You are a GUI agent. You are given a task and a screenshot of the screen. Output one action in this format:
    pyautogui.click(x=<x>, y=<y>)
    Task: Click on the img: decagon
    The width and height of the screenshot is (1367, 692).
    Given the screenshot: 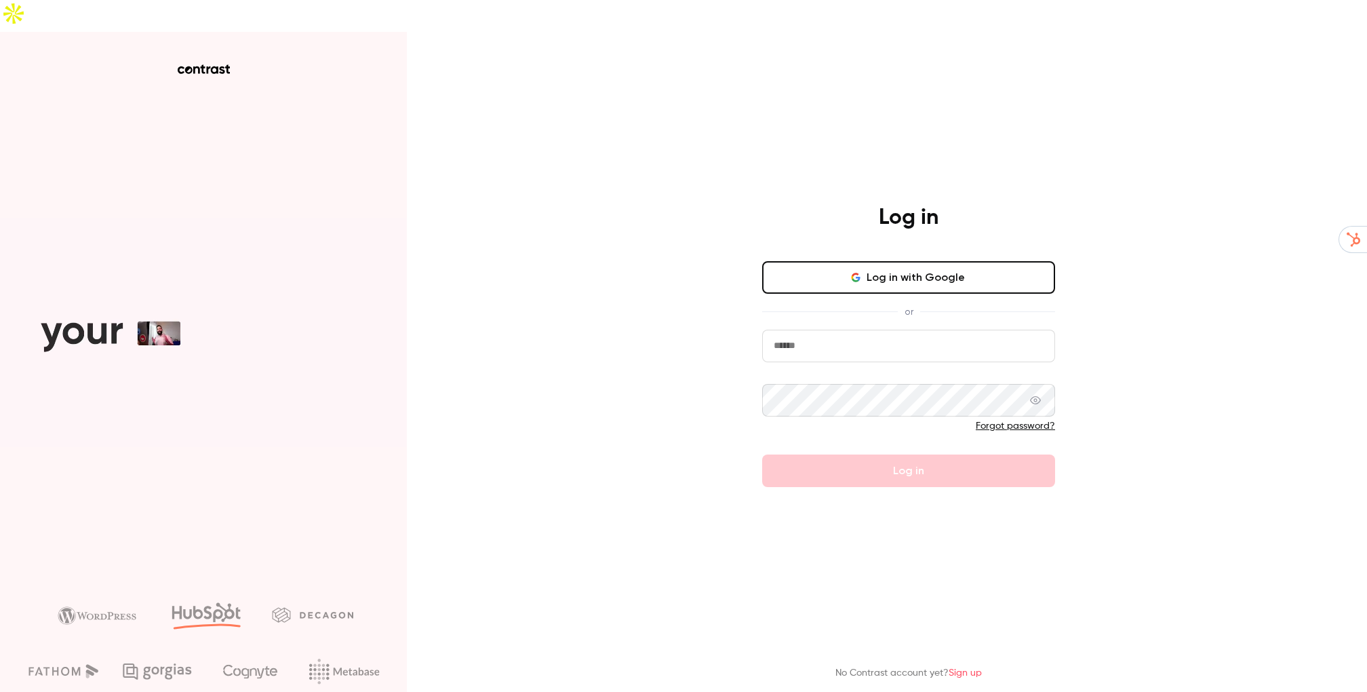 What is the action you would take?
    pyautogui.click(x=313, y=614)
    